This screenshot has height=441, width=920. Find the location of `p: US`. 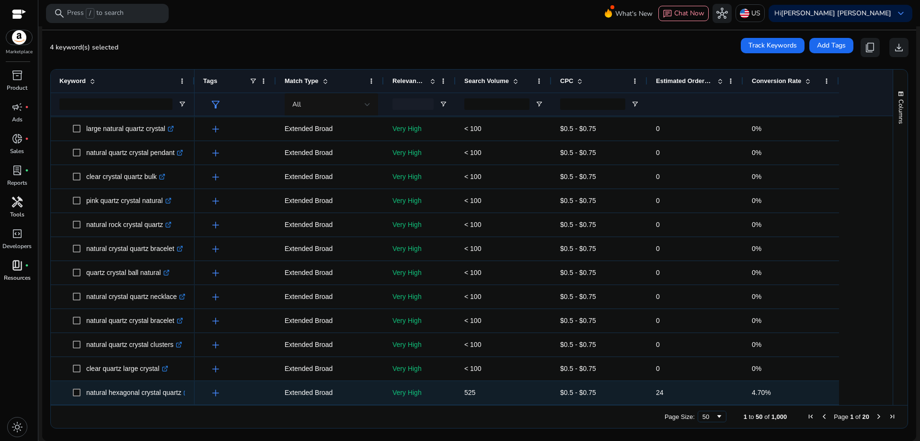

p: US is located at coordinates (756, 13).